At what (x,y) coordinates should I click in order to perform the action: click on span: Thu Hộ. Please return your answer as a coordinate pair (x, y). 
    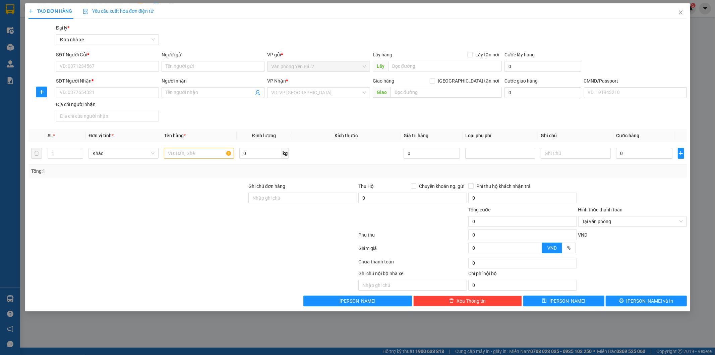
    Looking at the image, I should click on (366, 186).